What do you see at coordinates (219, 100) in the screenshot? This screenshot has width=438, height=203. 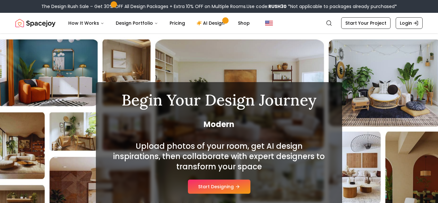 I see `h1: Begin Your Design Journey` at bounding box center [219, 100].